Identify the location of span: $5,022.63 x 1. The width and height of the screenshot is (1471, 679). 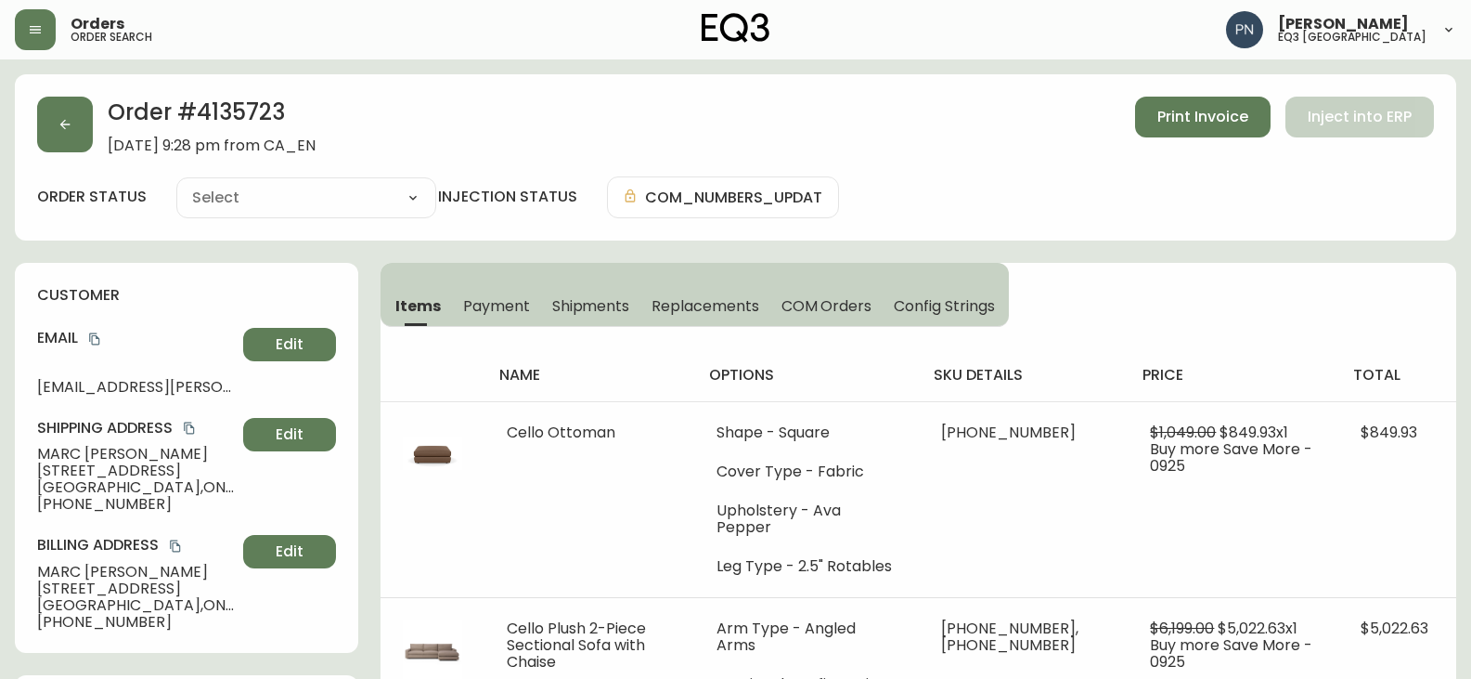
(1258, 628).